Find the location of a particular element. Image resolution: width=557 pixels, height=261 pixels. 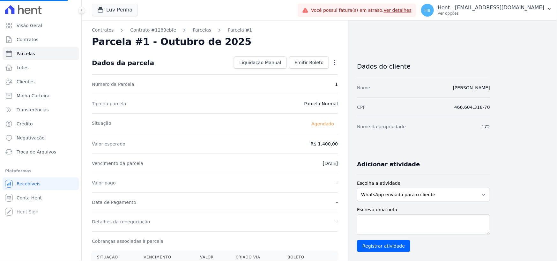

dt: Nome da propriedade is located at coordinates (381, 127).